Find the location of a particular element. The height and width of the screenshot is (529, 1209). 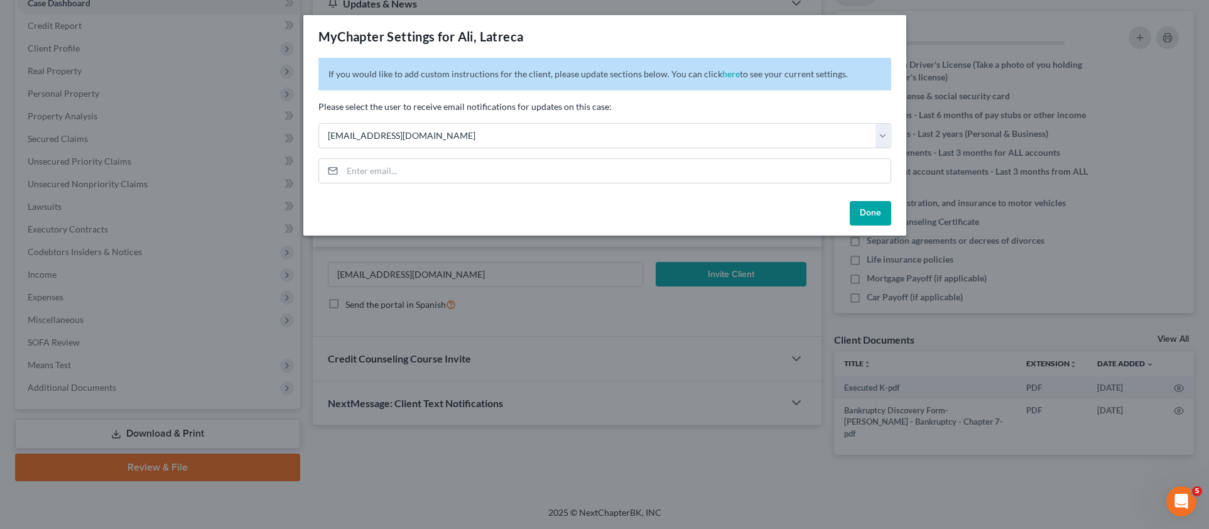

button: Done is located at coordinates (870, 213).